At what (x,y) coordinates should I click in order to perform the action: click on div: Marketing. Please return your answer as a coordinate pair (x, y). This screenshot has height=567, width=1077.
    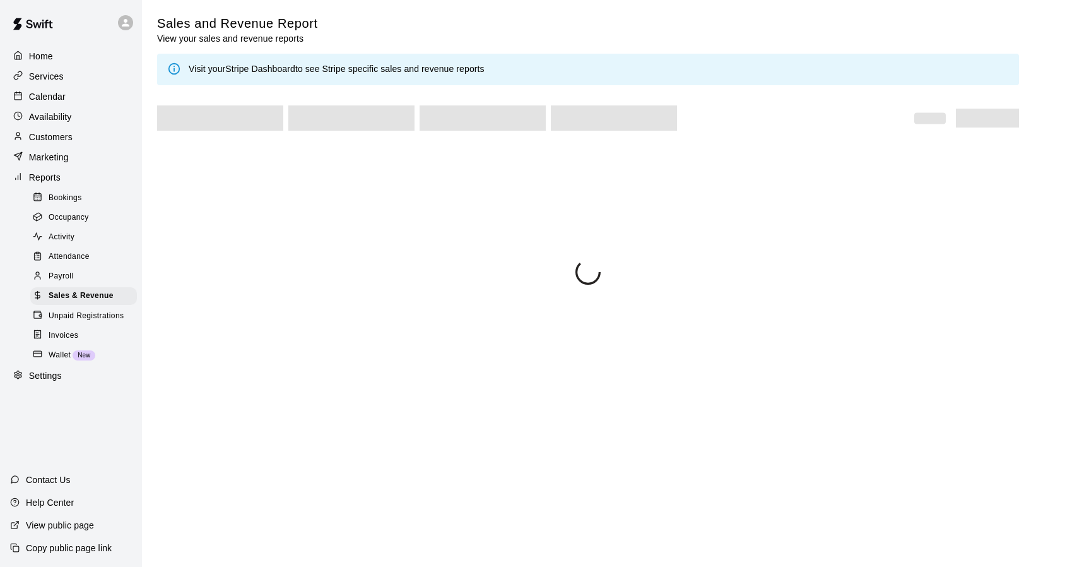
    Looking at the image, I should click on (71, 157).